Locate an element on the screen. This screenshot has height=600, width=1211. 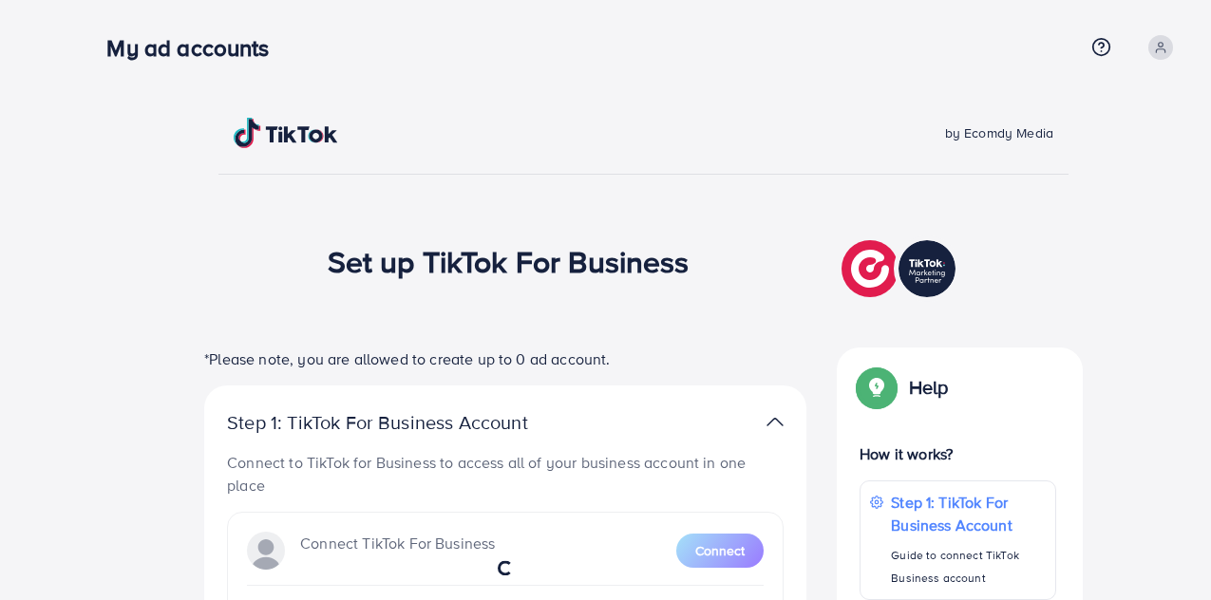
p: How it works? is located at coordinates (957, 454).